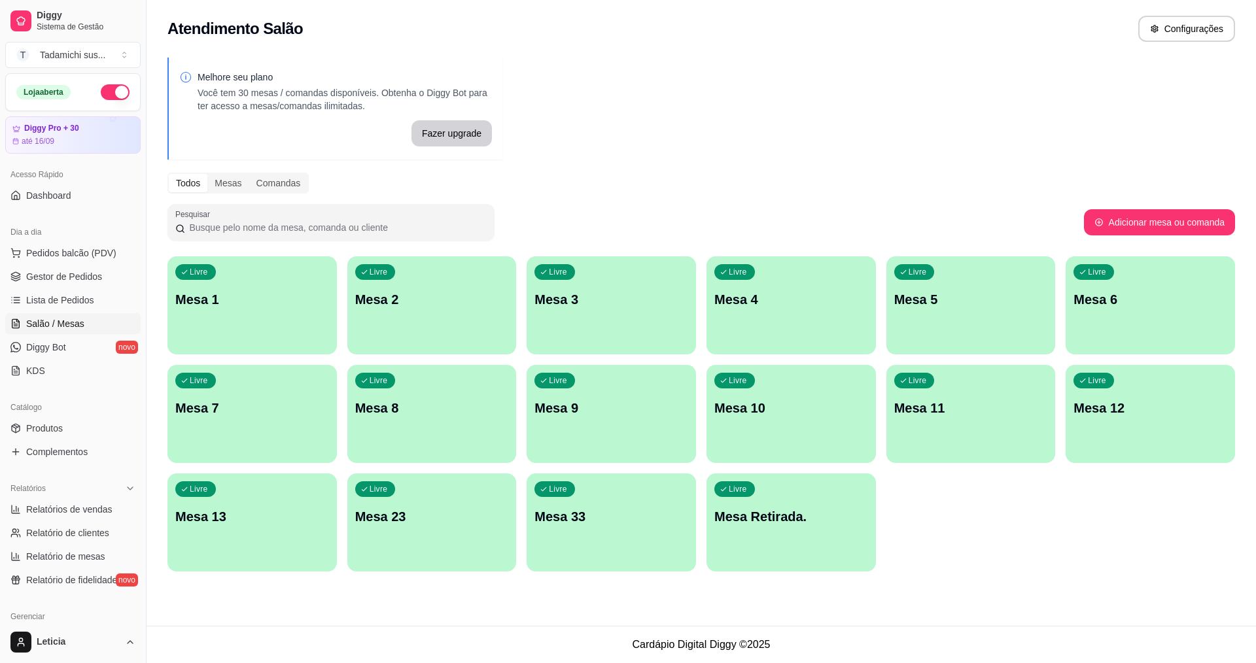  I want to click on a: Diggy Pro + 30até 16/09, so click(73, 135).